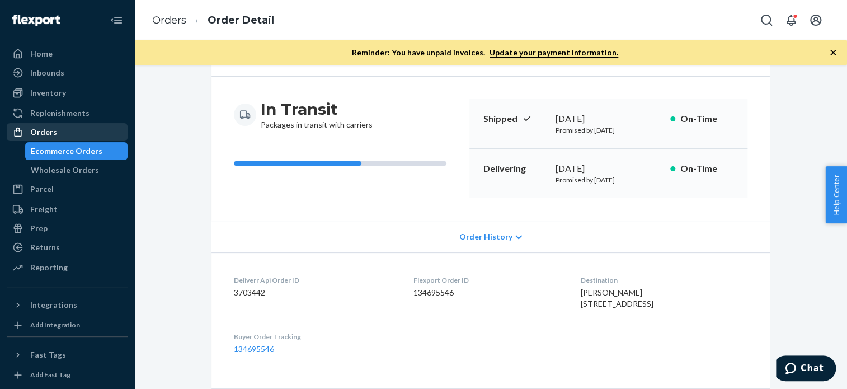 Image resolution: width=847 pixels, height=389 pixels. Describe the element at coordinates (65, 170) in the screenshot. I see `div: Wholesale Orders` at that location.